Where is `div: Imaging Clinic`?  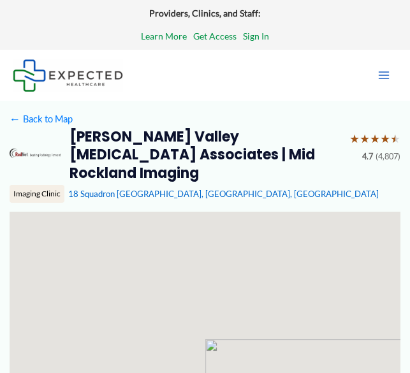
div: Imaging Clinic is located at coordinates (37, 194).